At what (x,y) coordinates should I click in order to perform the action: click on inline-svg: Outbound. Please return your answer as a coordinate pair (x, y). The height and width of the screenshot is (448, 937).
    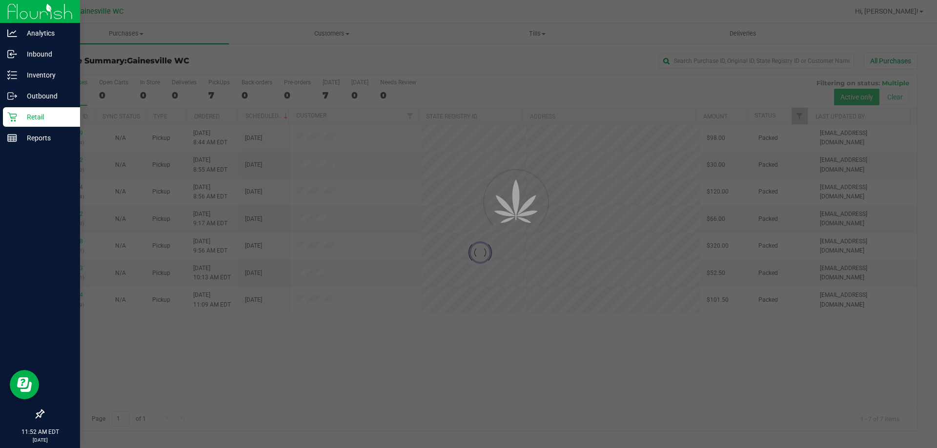
    Looking at the image, I should click on (12, 96).